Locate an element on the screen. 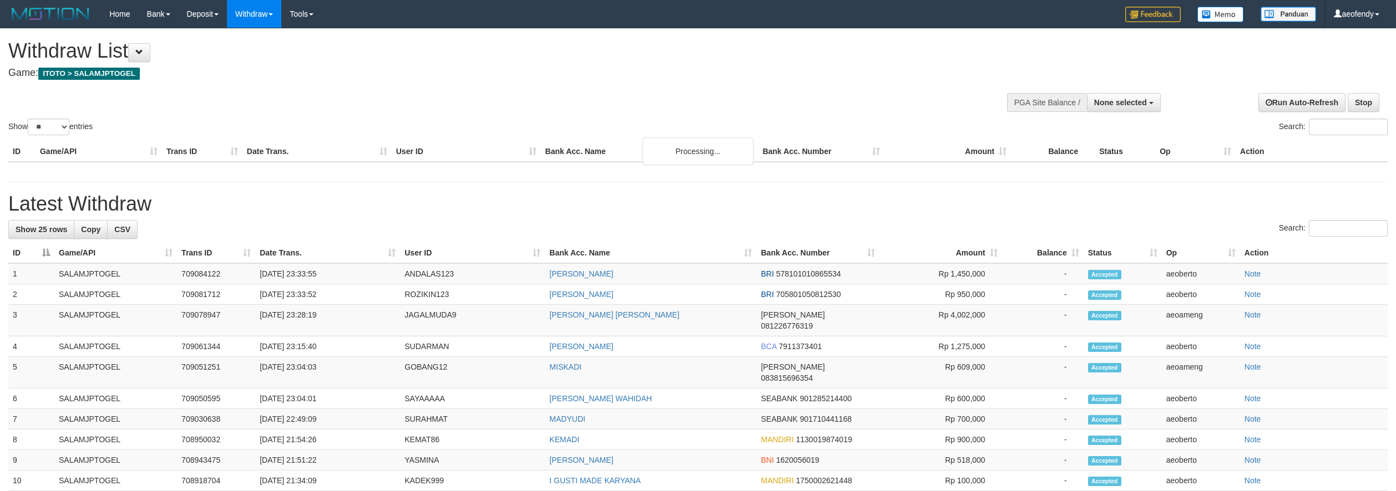  th: User ID is located at coordinates (466, 151).